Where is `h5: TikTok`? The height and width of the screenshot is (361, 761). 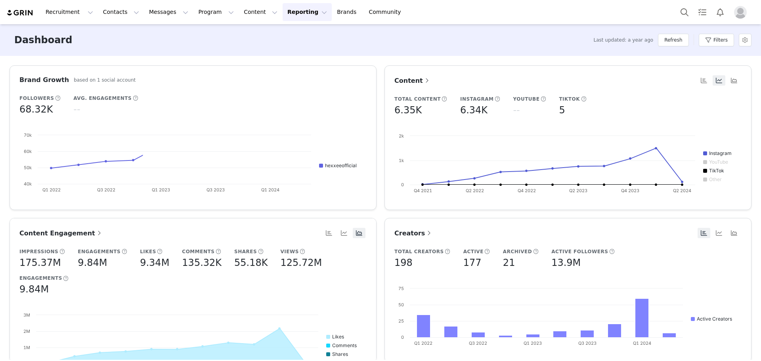
h5: TikTok is located at coordinates (569, 99).